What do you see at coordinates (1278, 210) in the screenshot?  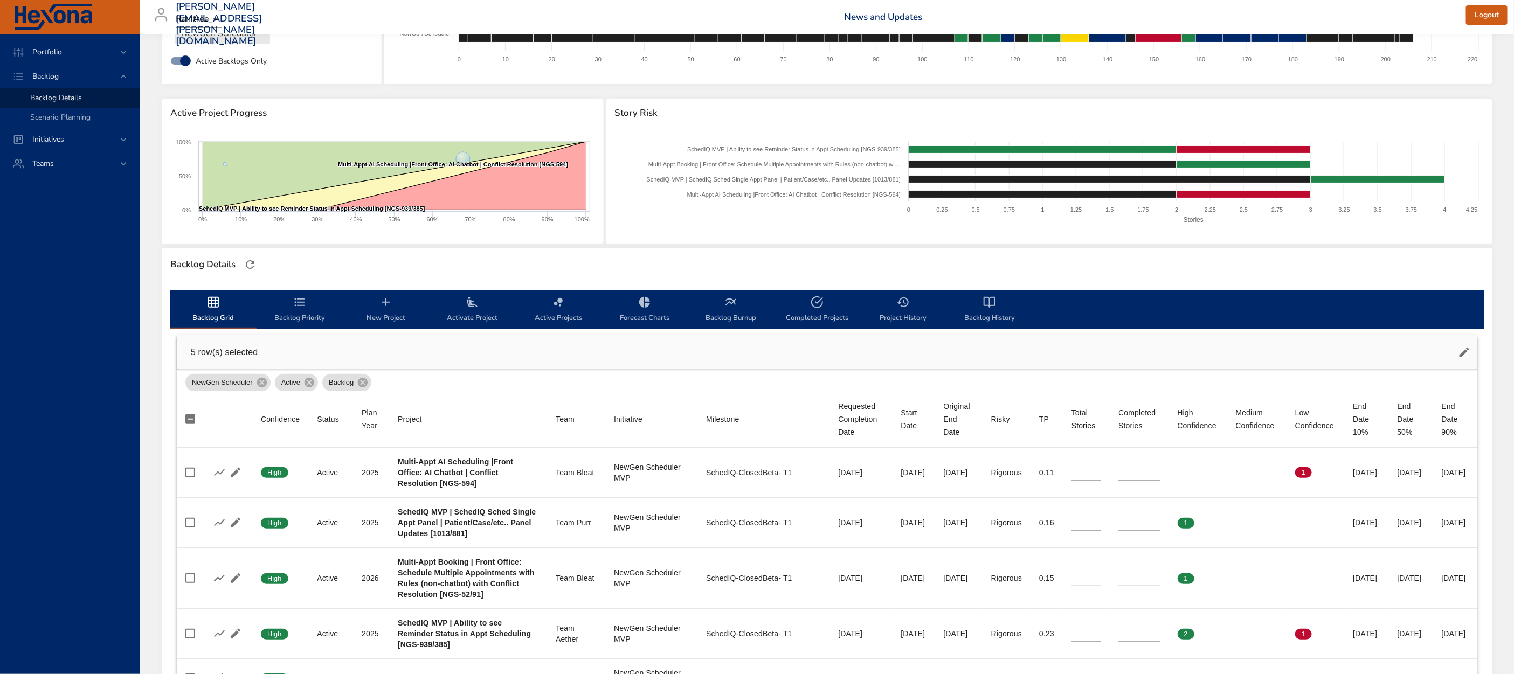 I see `text: 2.75` at bounding box center [1278, 210].